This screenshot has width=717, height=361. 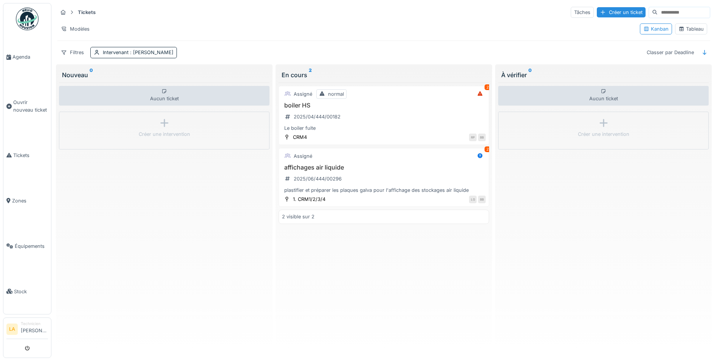 I want to click on span: Stock, so click(x=31, y=291).